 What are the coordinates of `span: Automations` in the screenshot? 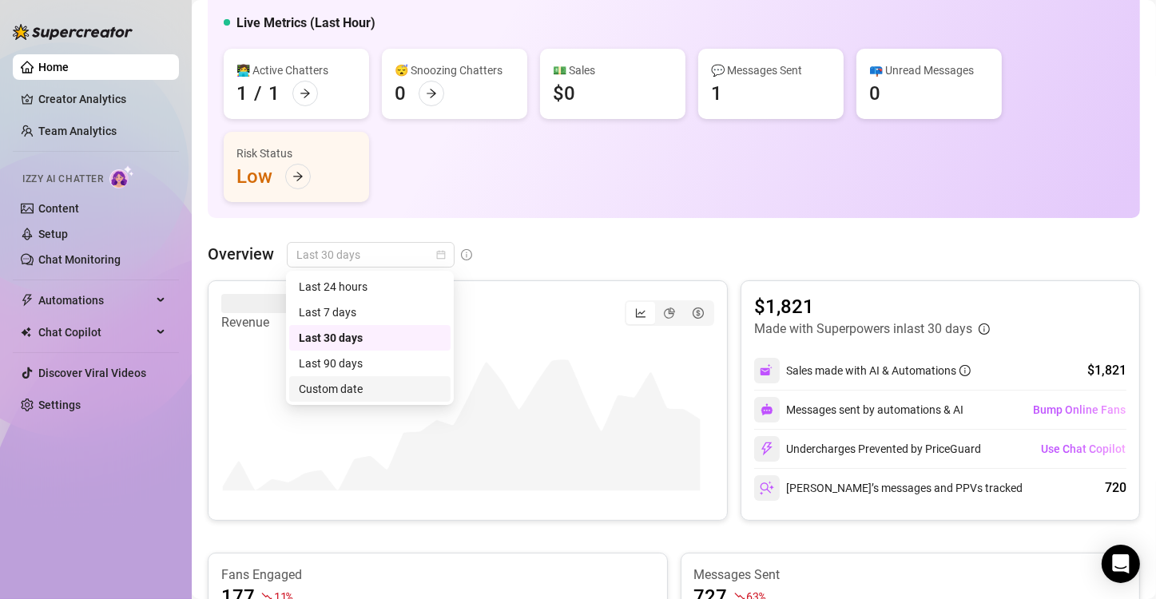 It's located at (95, 300).